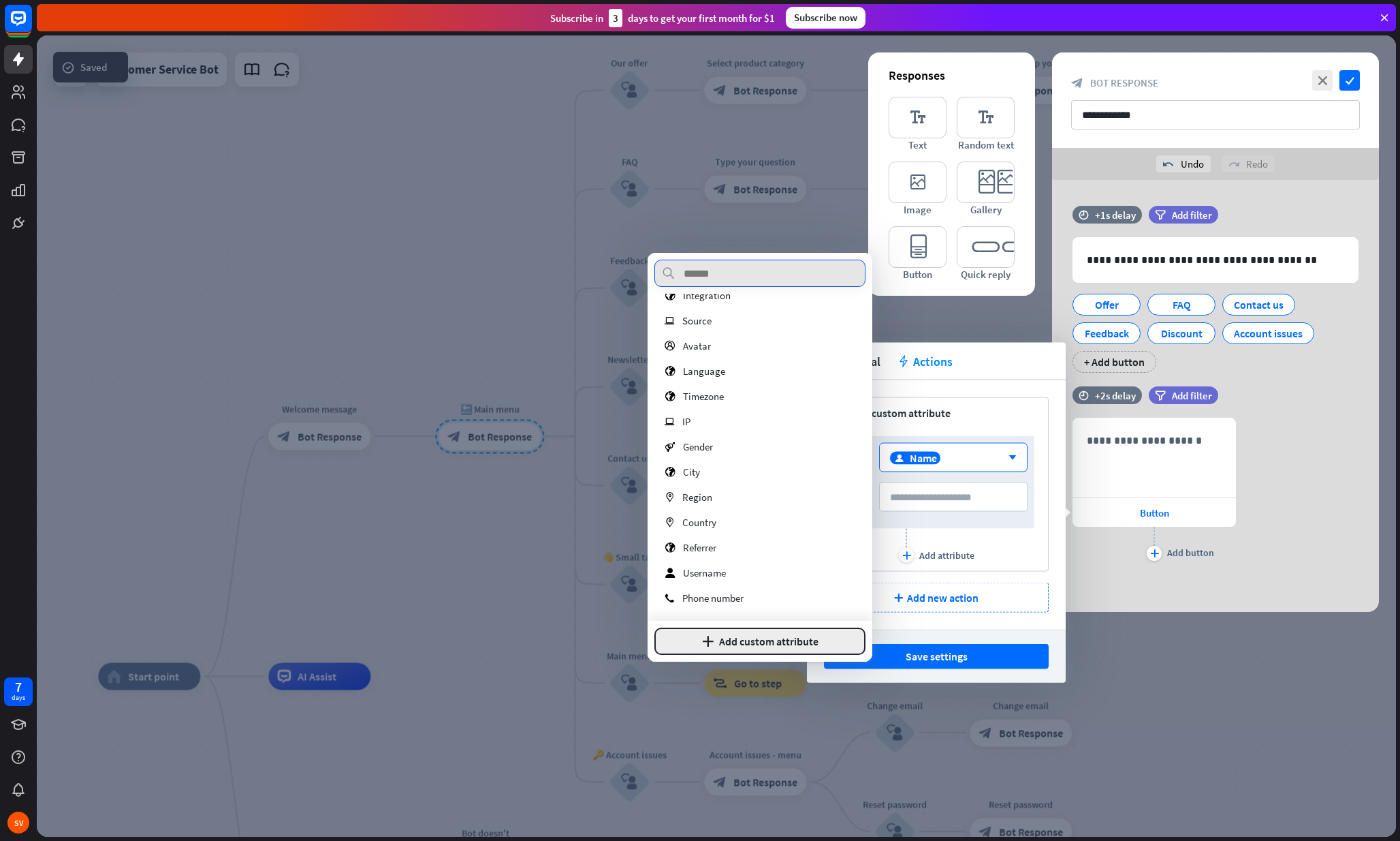 The height and width of the screenshot is (841, 1400). What do you see at coordinates (1078, 83) in the screenshot?
I see `i: block_bot_response` at bounding box center [1078, 83].